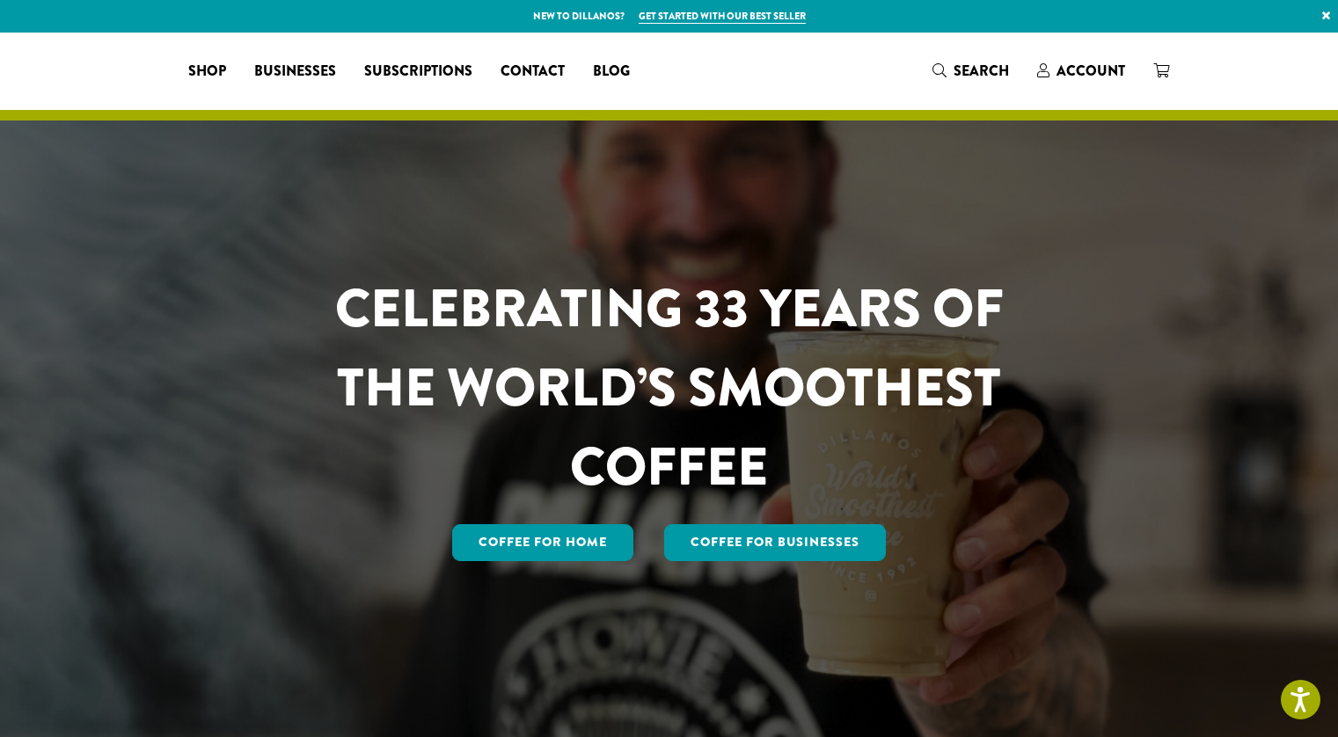  Describe the element at coordinates (1091, 70) in the screenshot. I see `span: Account` at that location.